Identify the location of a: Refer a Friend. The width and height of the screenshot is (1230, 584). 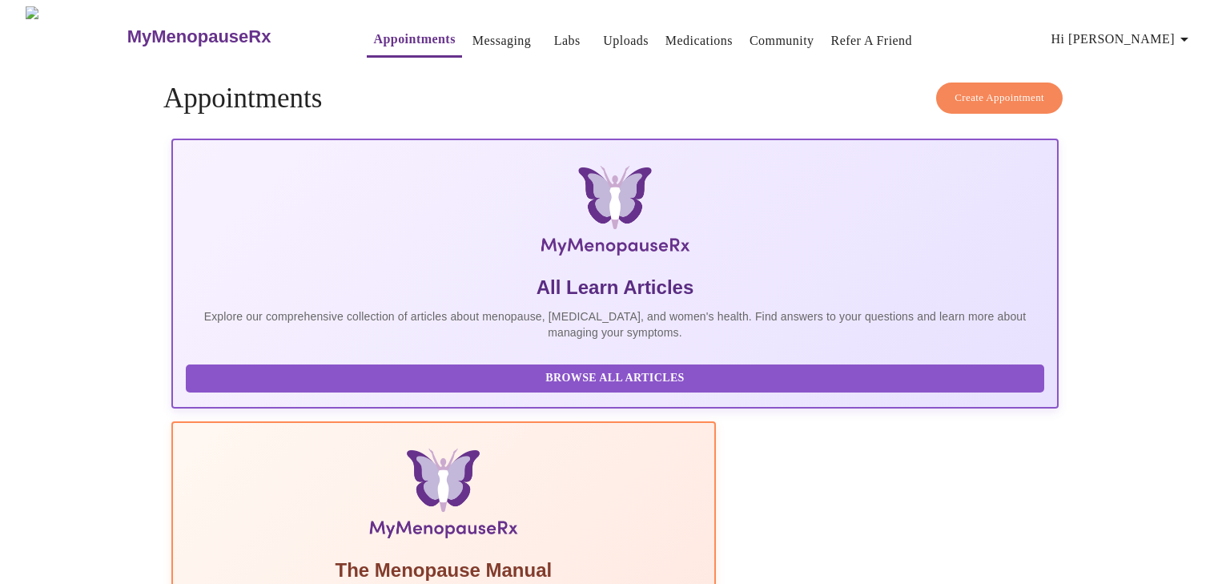
(872, 41).